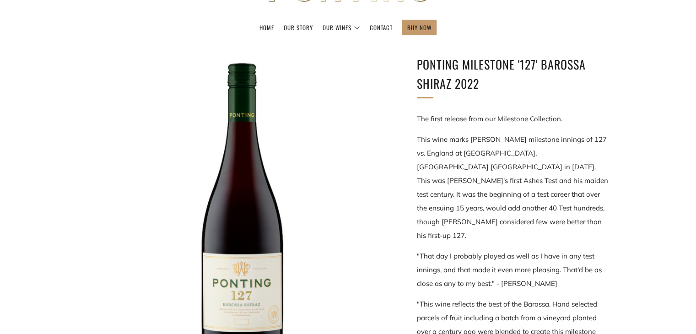 Image resolution: width=696 pixels, height=334 pixels. What do you see at coordinates (513, 74) in the screenshot?
I see `h1: Ponting Milestone '127' Barossa Shiraz 2022` at bounding box center [513, 74].